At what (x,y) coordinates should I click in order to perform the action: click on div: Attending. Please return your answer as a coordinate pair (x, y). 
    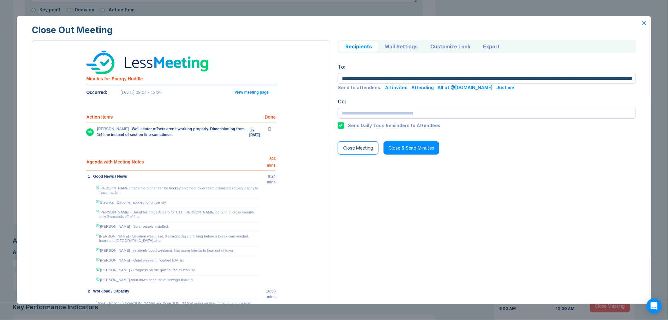
    Looking at the image, I should click on (423, 87).